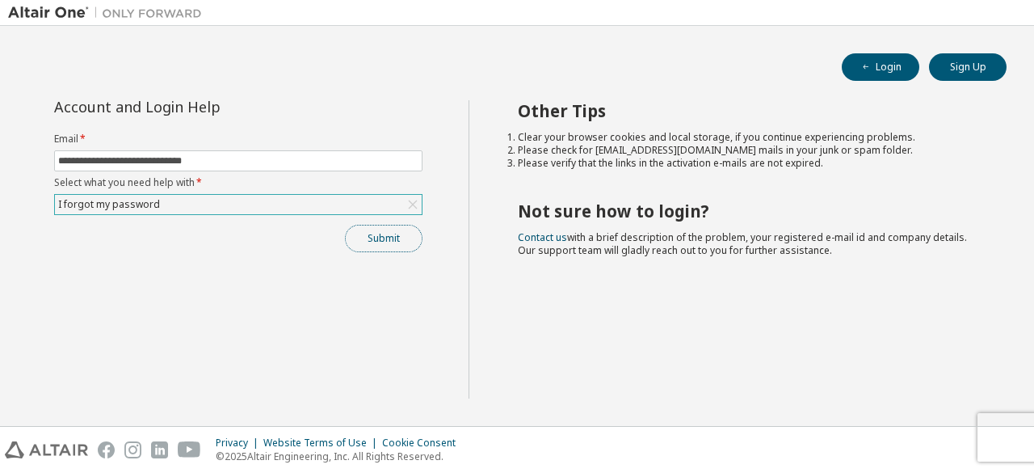 Image resolution: width=1034 pixels, height=473 pixels. Describe the element at coordinates (106, 449) in the screenshot. I see `img: facebook.svg` at that location.